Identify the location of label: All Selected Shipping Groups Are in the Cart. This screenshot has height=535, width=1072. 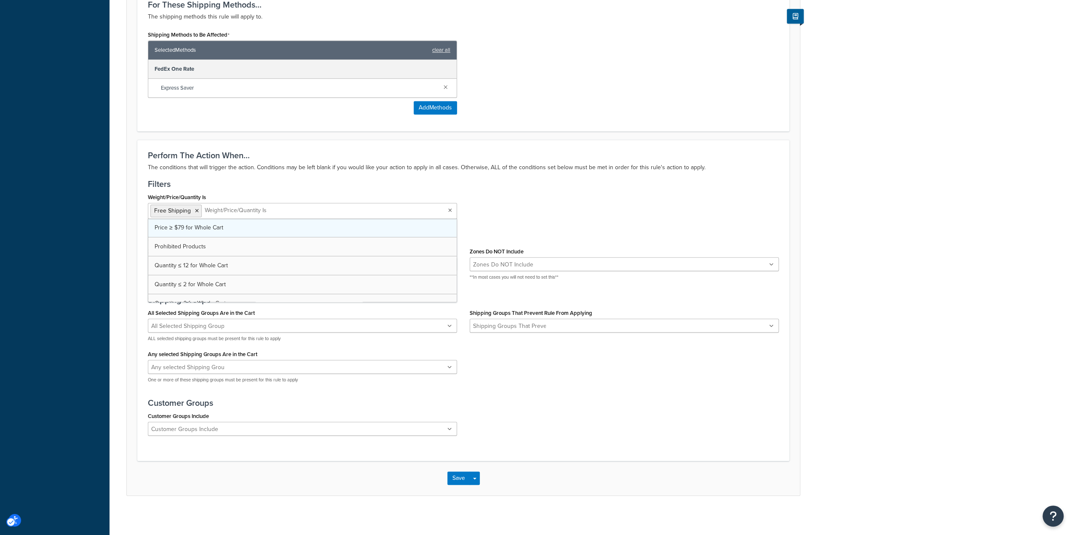
(201, 313).